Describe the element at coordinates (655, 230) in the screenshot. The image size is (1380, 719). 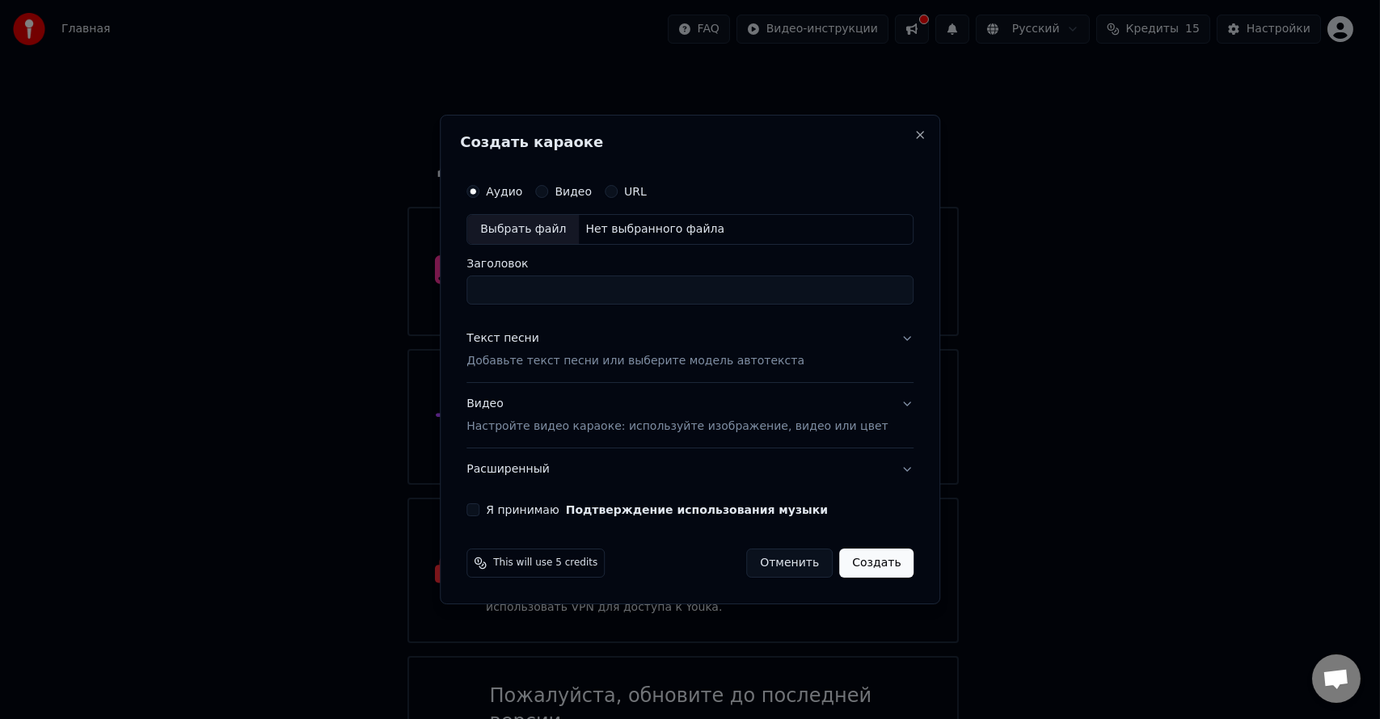
I see `div: Нет выбранного файла` at that location.